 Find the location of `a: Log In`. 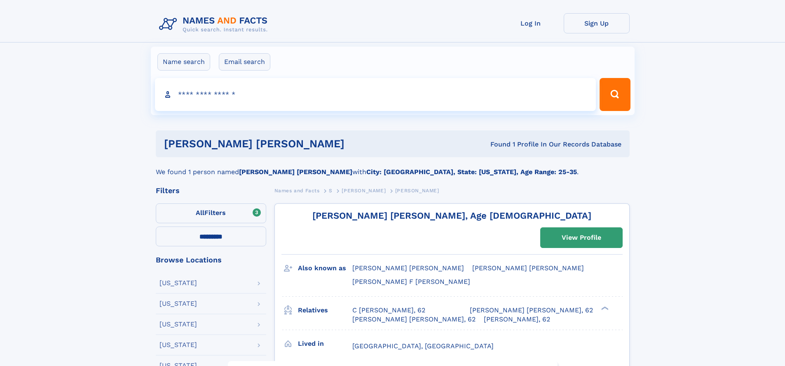

a: Log In is located at coordinates (531, 23).